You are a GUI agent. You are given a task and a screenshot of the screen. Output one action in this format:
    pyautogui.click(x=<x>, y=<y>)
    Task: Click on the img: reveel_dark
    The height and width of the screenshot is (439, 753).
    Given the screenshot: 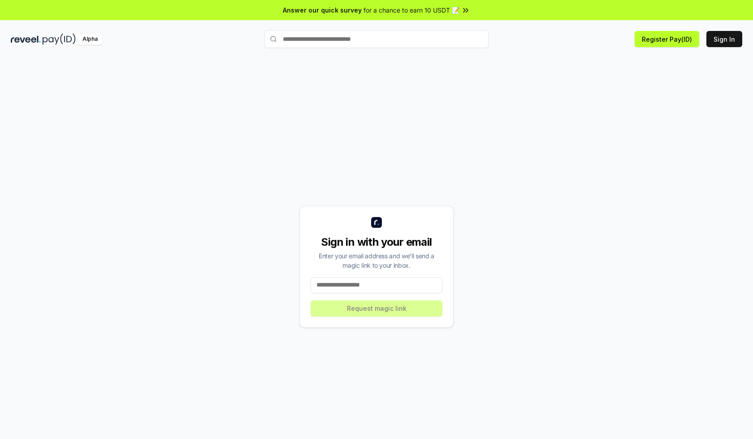 What is the action you would take?
    pyautogui.click(x=26, y=39)
    